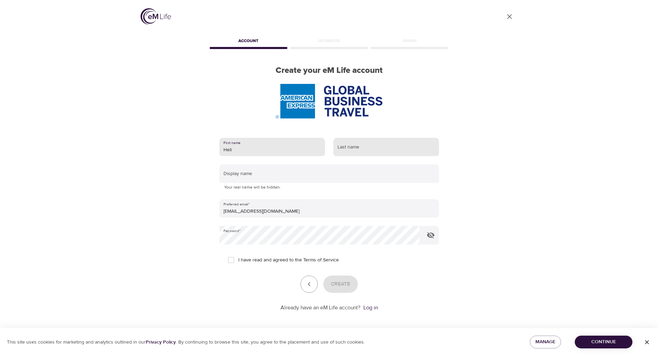 Image resolution: width=658 pixels, height=356 pixels. What do you see at coordinates (288, 260) in the screenshot?
I see `span: I have read and agreed to the` at bounding box center [288, 260].